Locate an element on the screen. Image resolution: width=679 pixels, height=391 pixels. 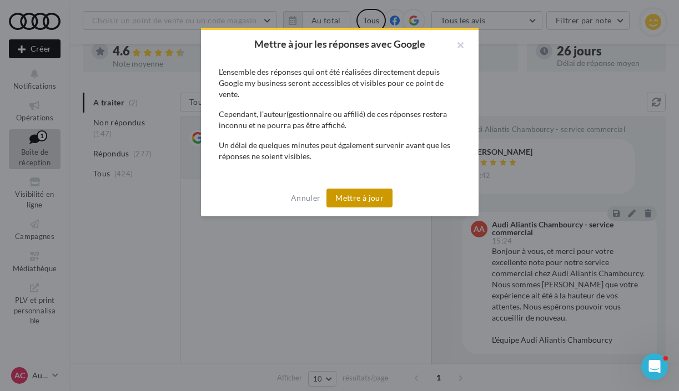
h2: Mettre à jour les réponses avec Google is located at coordinates (340, 44).